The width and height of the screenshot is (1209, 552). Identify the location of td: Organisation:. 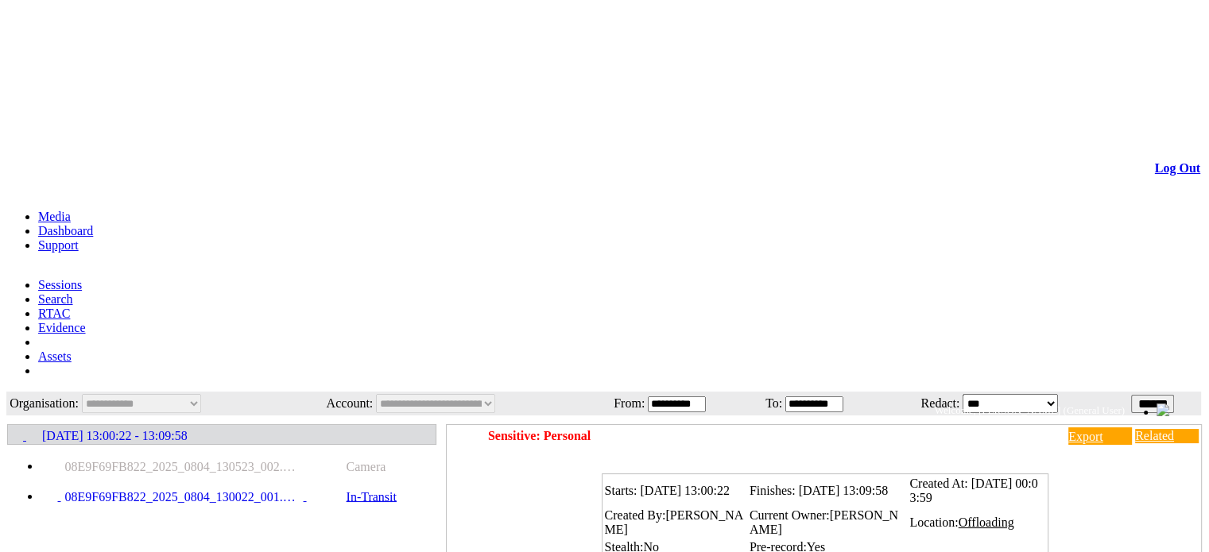
(44, 404).